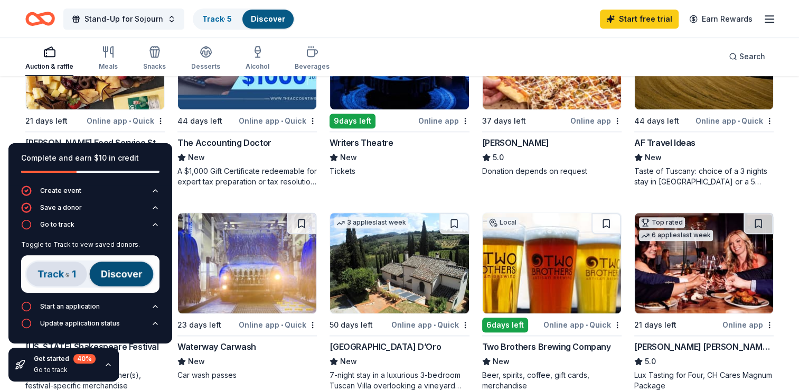 Image resolution: width=799 pixels, height=390 pixels. I want to click on button: Auction & raffle, so click(49, 59).